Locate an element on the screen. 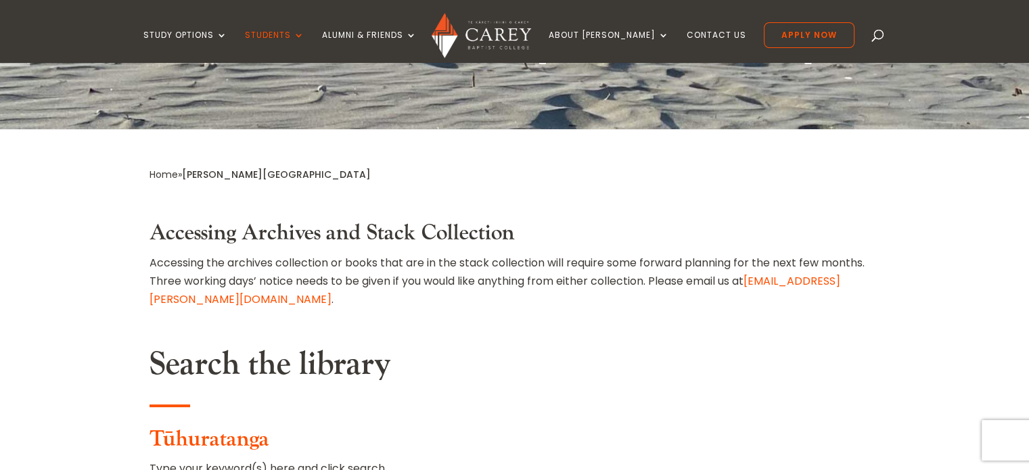  a: Contact Us is located at coordinates (717, 46).